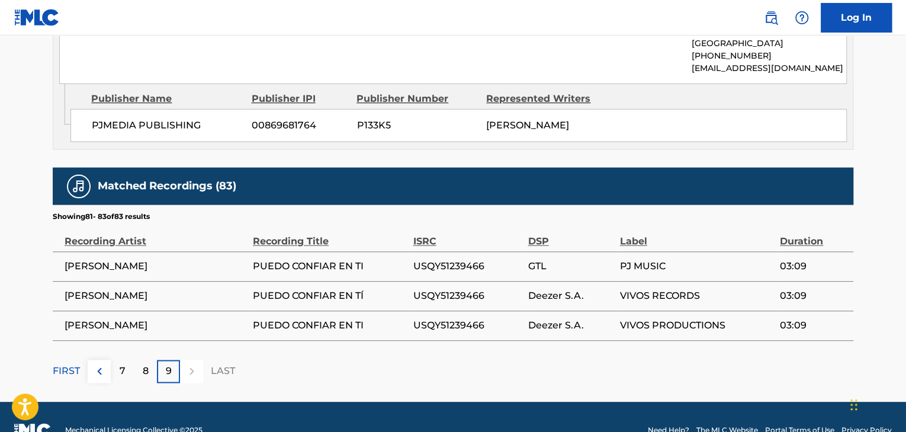 The width and height of the screenshot is (906, 432). I want to click on img: Matched Recordings, so click(79, 187).